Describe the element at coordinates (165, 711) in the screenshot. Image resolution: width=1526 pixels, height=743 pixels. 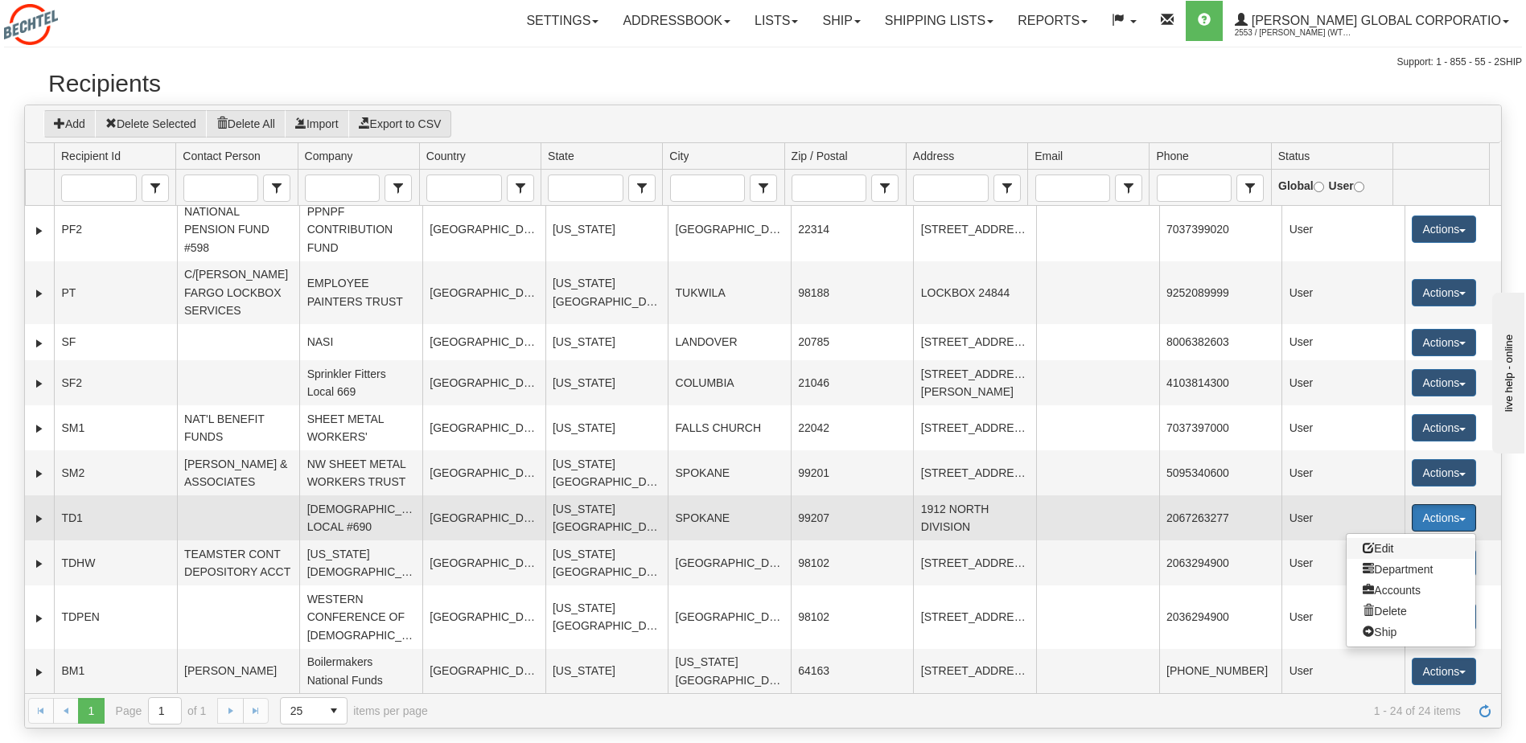
I see `input: Page 1` at that location.